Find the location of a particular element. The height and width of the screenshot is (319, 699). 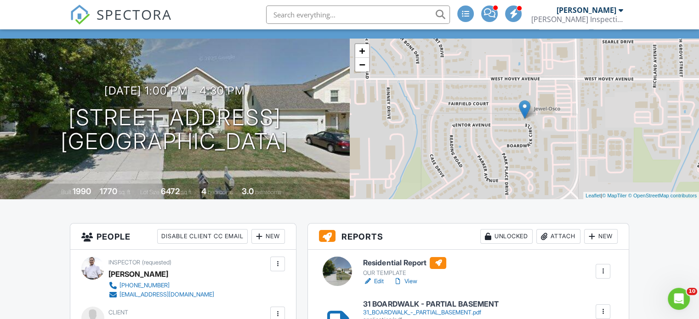

div: Attach is located at coordinates (558, 237).